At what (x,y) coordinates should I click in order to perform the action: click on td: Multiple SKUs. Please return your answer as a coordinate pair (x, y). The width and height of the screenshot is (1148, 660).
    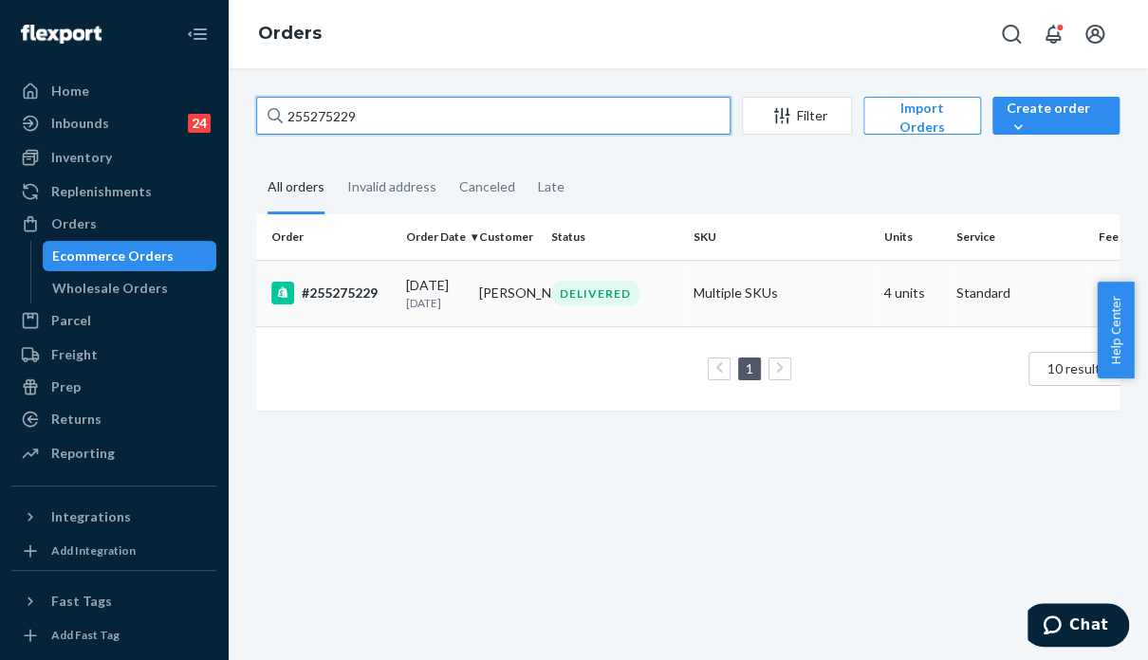
    Looking at the image, I should click on (781, 293).